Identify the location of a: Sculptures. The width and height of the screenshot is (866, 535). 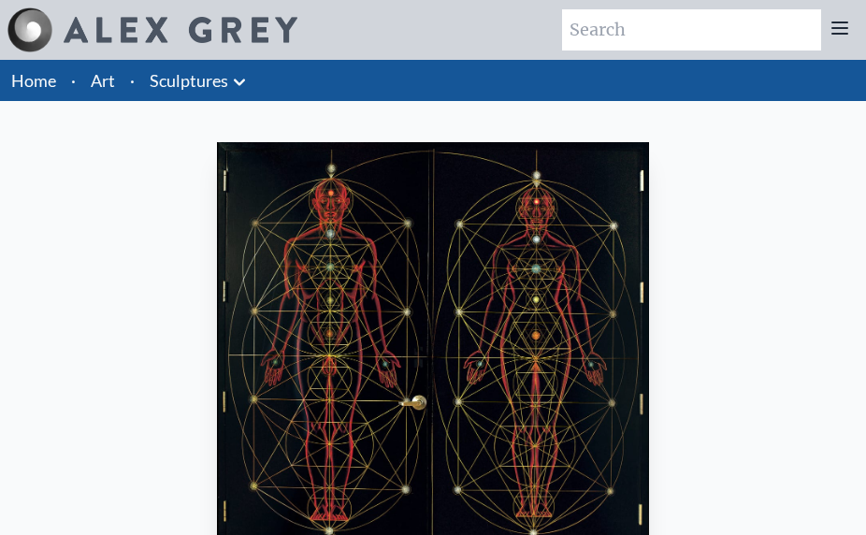
(189, 80).